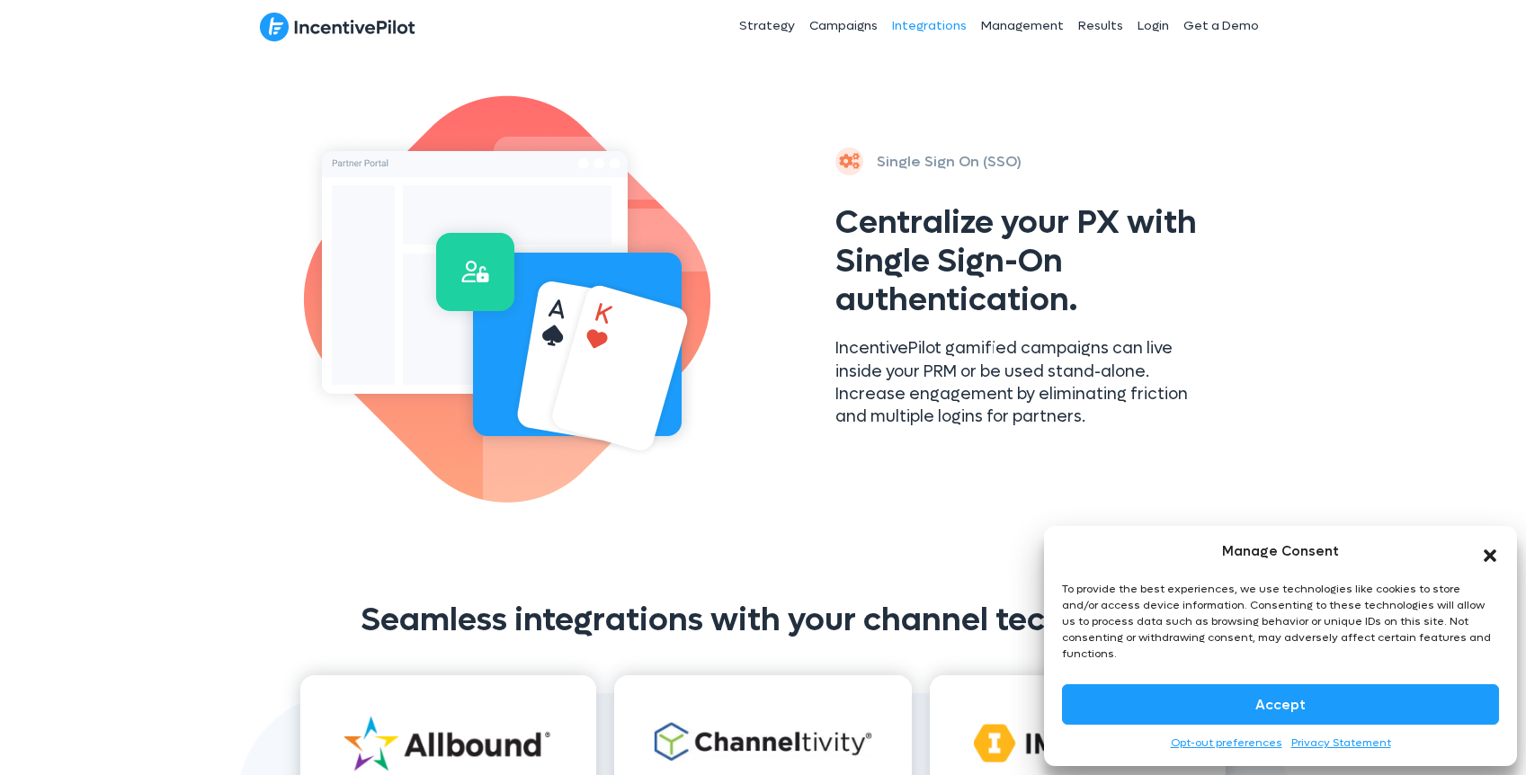  What do you see at coordinates (1279, 621) in the screenshot?
I see `div: To provide the best experiences, we use technologies like cookies to store and/or access device i...` at bounding box center [1279, 621].